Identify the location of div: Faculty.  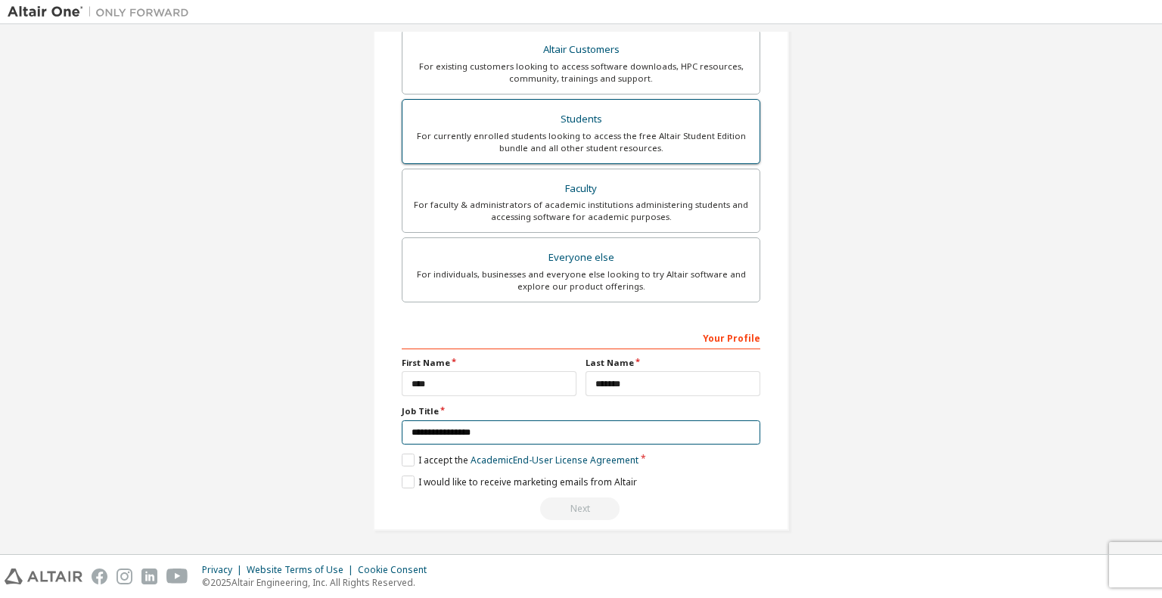
(581, 189).